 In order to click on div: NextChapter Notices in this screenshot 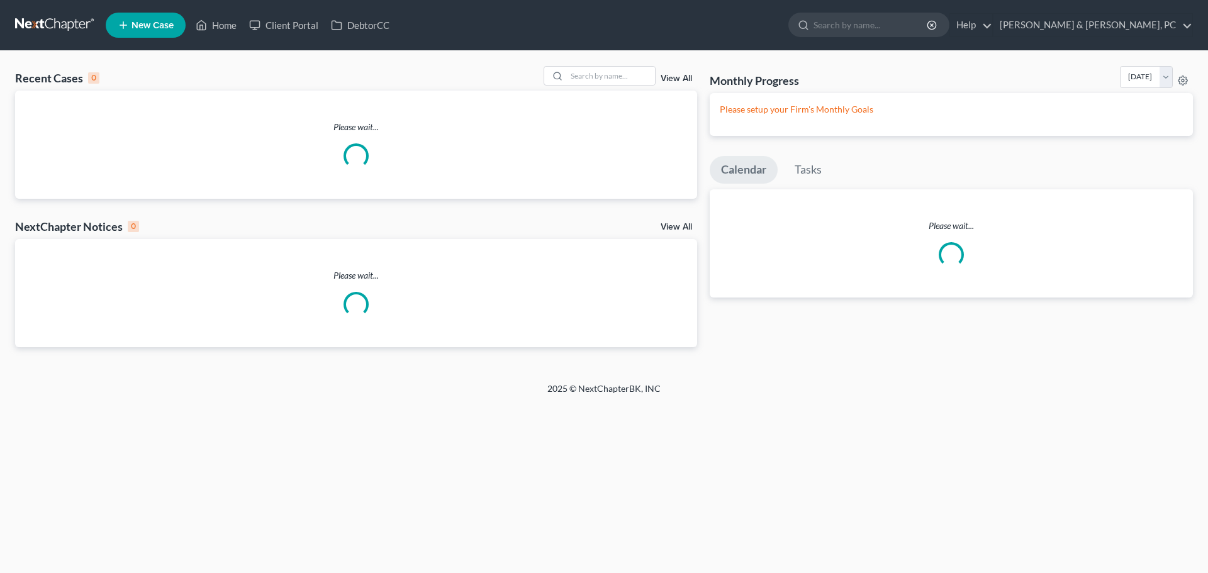, I will do `click(77, 227)`.